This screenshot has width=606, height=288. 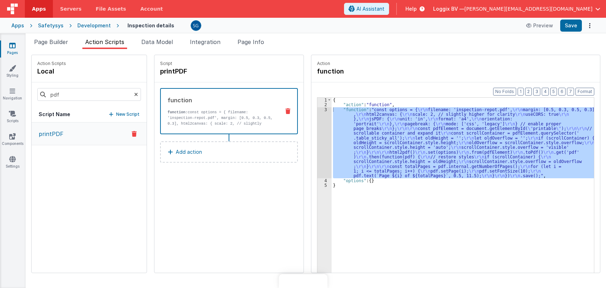 I want to click on button: Options, so click(x=590, y=26).